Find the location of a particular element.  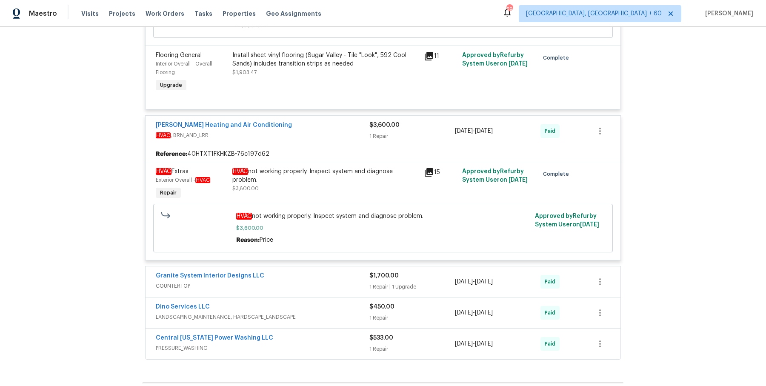

span: Exterior Overall - is located at coordinates (183, 180).